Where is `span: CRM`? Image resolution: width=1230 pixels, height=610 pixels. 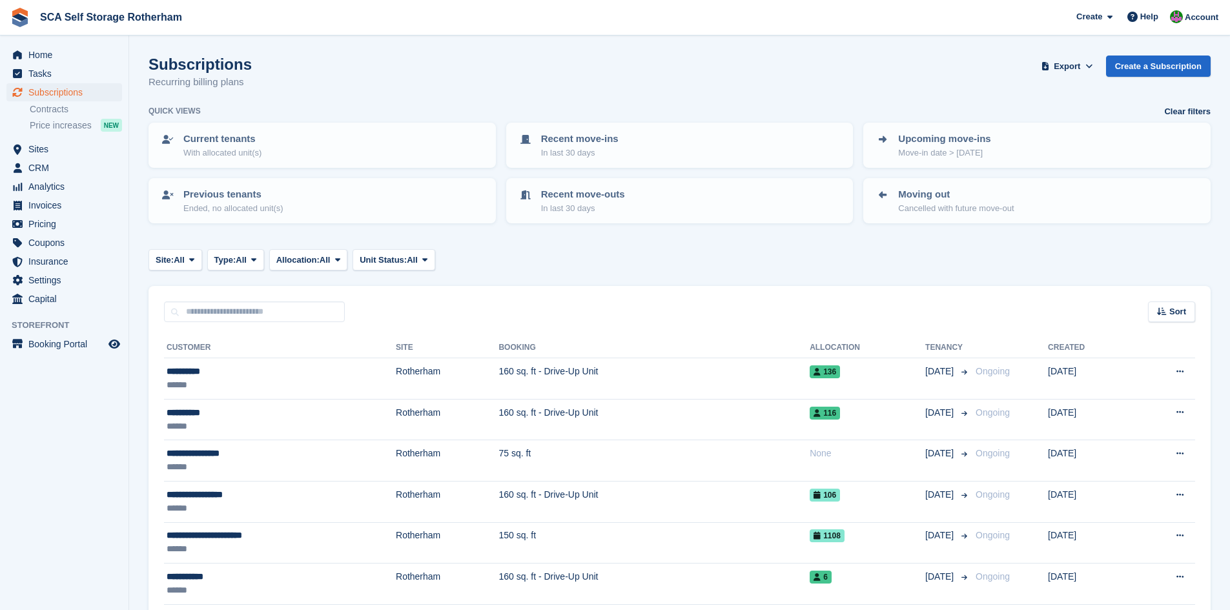
span: CRM is located at coordinates (67, 168).